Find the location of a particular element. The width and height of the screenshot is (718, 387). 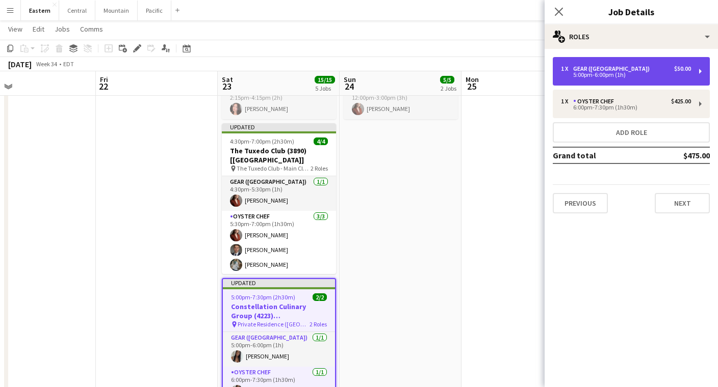

div: $425.00 is located at coordinates (681, 101).